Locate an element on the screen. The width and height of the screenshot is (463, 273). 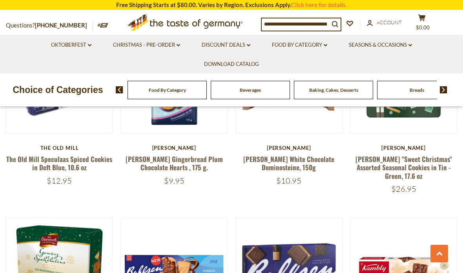
span: $26.95 is located at coordinates (403, 189).